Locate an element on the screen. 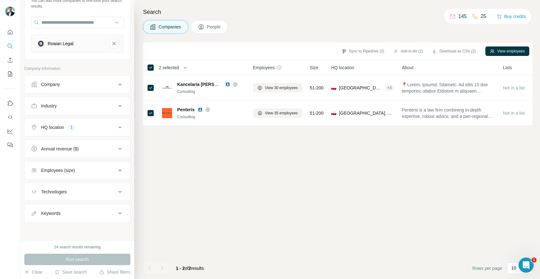 The image size is (540, 279). button: My lists is located at coordinates (10, 74).